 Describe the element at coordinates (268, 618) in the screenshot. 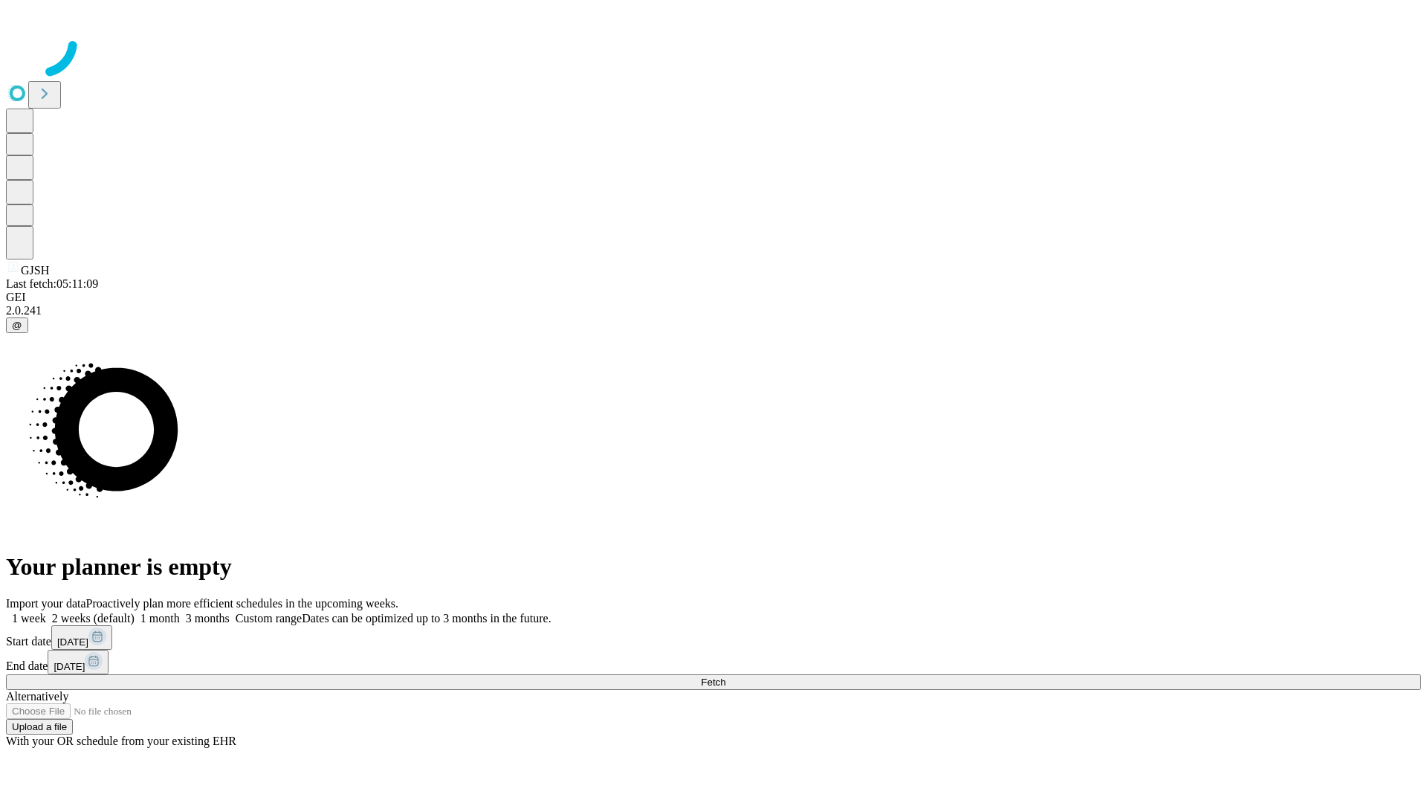

I see `span: Custom range` at that location.